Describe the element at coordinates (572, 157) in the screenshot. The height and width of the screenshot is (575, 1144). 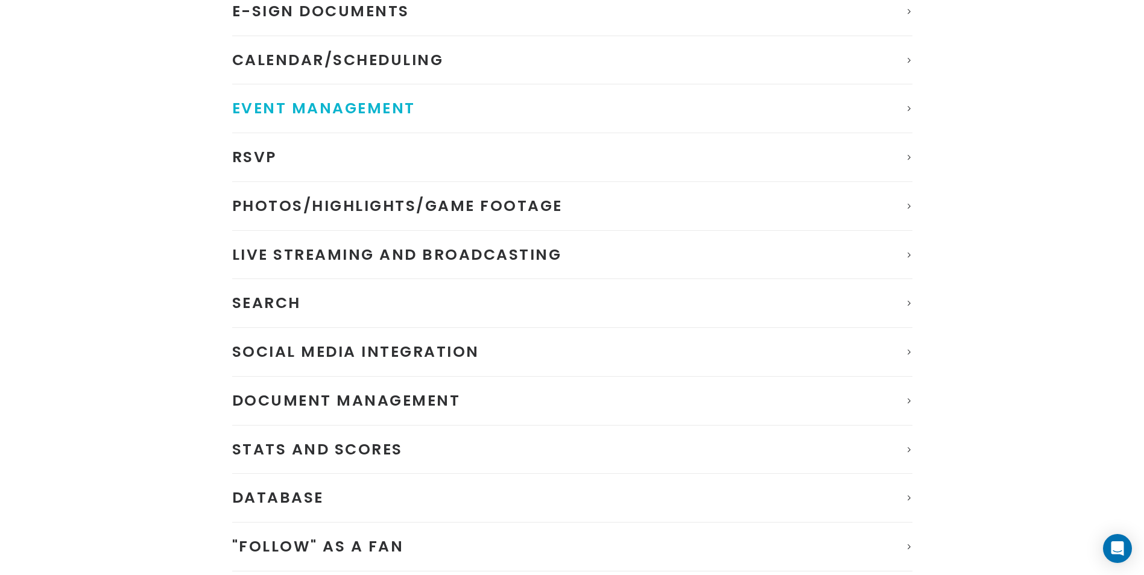
I see `a: RSVP` at that location.